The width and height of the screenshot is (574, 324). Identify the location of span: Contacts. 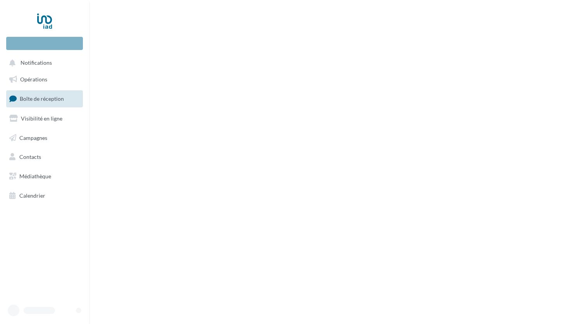
(30, 157).